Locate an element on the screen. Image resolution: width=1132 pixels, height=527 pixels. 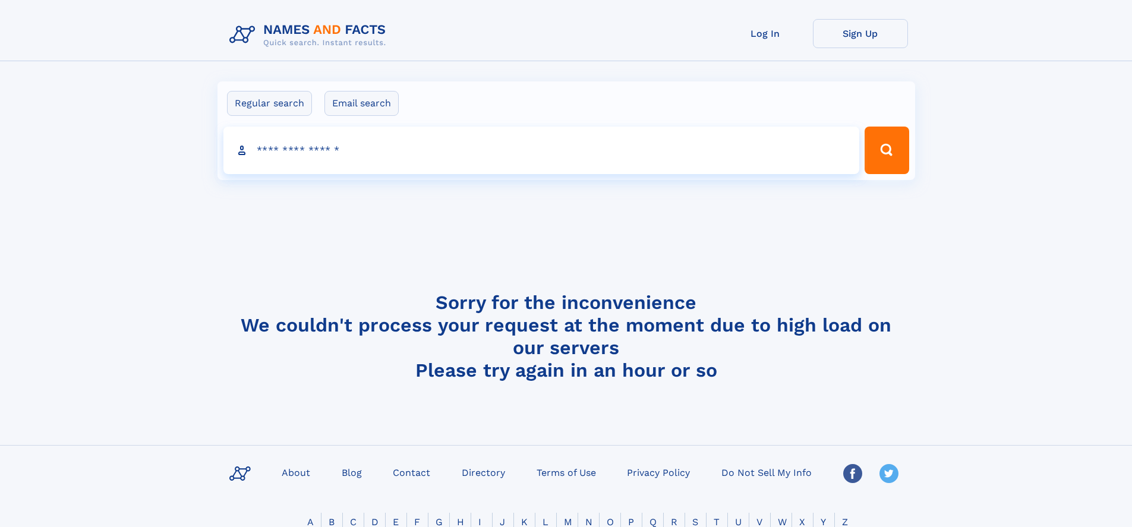
a: Contact is located at coordinates (411, 472).